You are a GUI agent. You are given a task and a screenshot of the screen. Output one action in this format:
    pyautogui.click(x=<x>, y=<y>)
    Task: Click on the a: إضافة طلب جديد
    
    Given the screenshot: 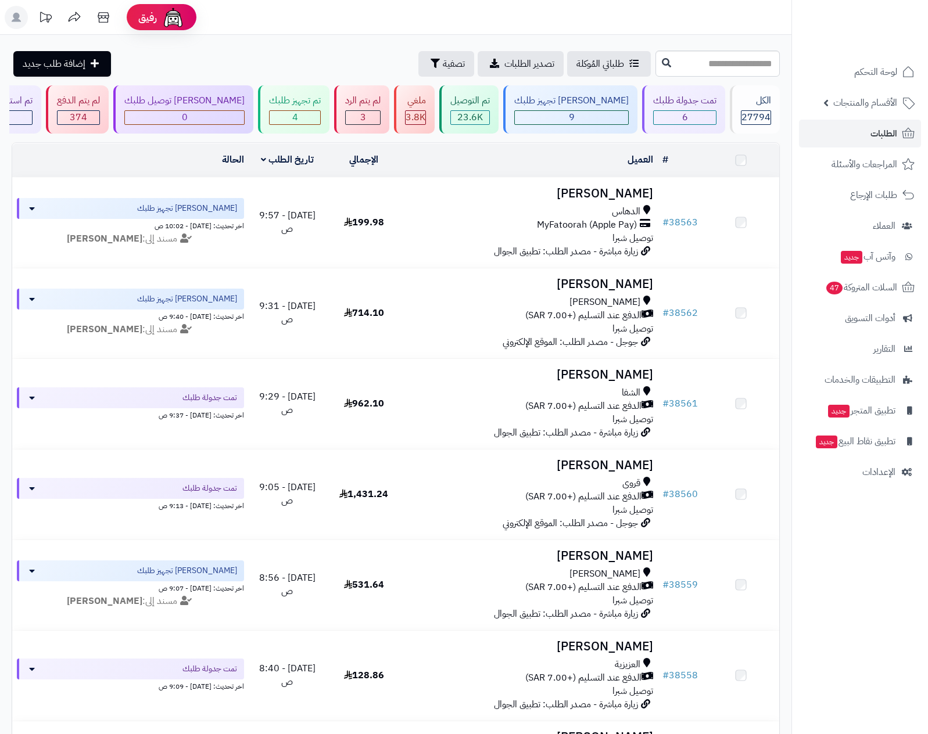 What is the action you would take?
    pyautogui.click(x=62, y=64)
    